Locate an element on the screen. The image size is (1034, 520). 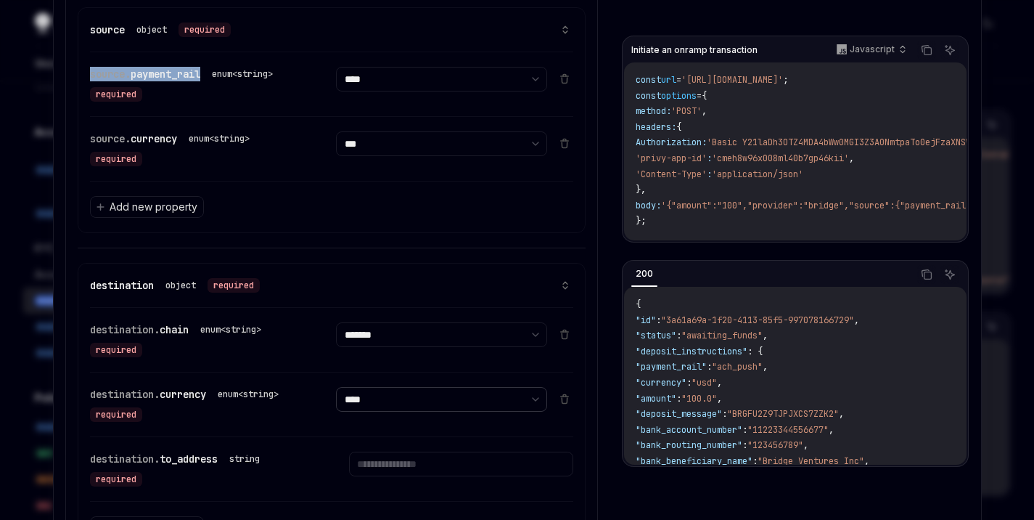
div: destination.to_address is located at coordinates (202, 469).